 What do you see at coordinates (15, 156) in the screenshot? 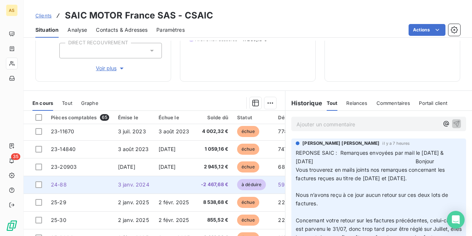
I see `span: 35` at bounding box center [15, 156].